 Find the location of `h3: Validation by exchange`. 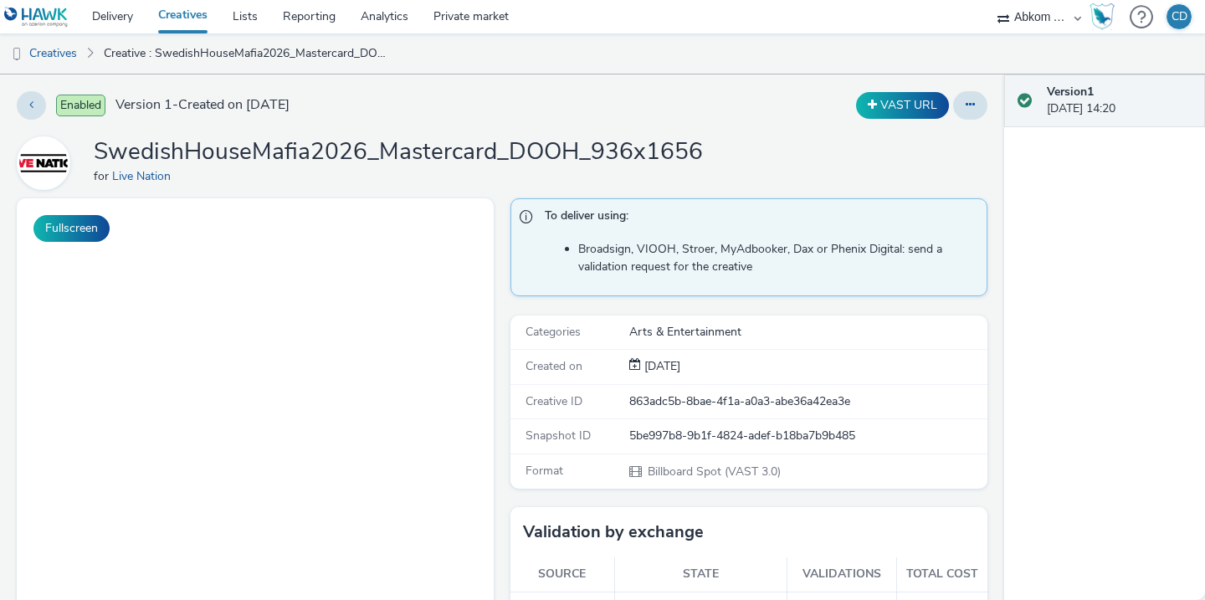

h3: Validation by exchange is located at coordinates (613, 532).